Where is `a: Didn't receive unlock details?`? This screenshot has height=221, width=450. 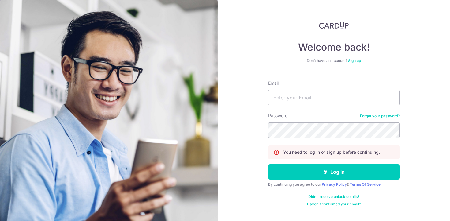 a: Didn't receive unlock details? is located at coordinates (334, 196).